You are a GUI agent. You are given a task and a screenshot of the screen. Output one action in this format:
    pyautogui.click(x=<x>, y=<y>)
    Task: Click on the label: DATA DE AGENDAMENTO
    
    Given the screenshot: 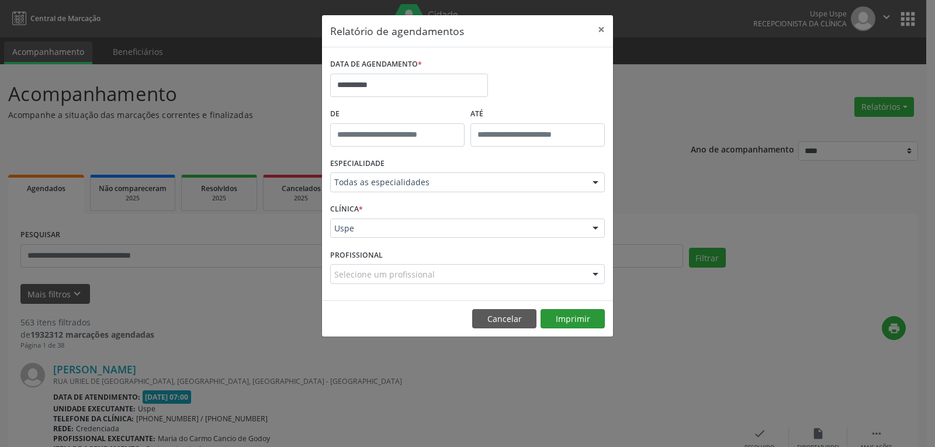 What is the action you would take?
    pyautogui.click(x=376, y=64)
    